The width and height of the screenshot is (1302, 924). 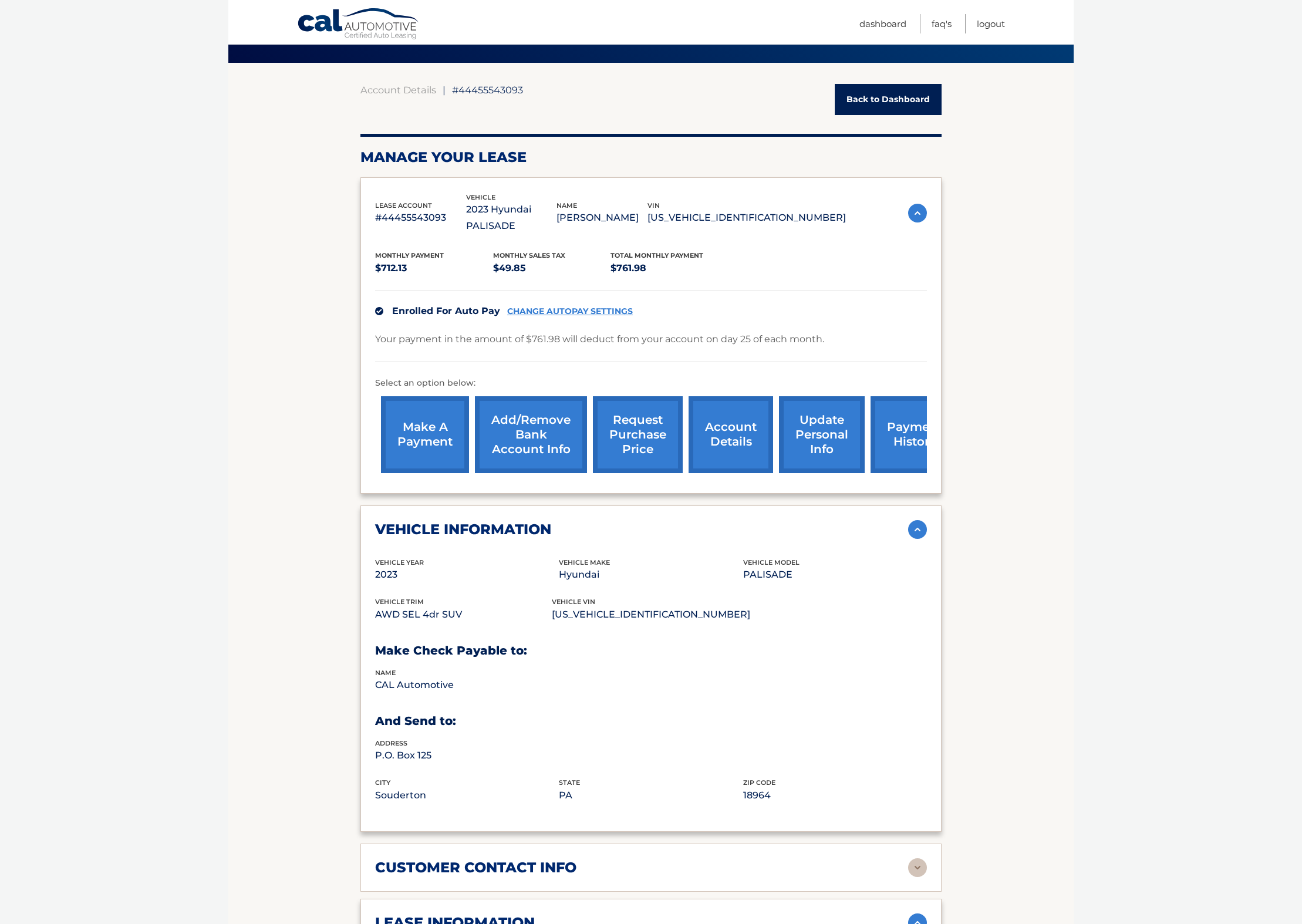 I want to click on h3: And Send to:, so click(x=651, y=721).